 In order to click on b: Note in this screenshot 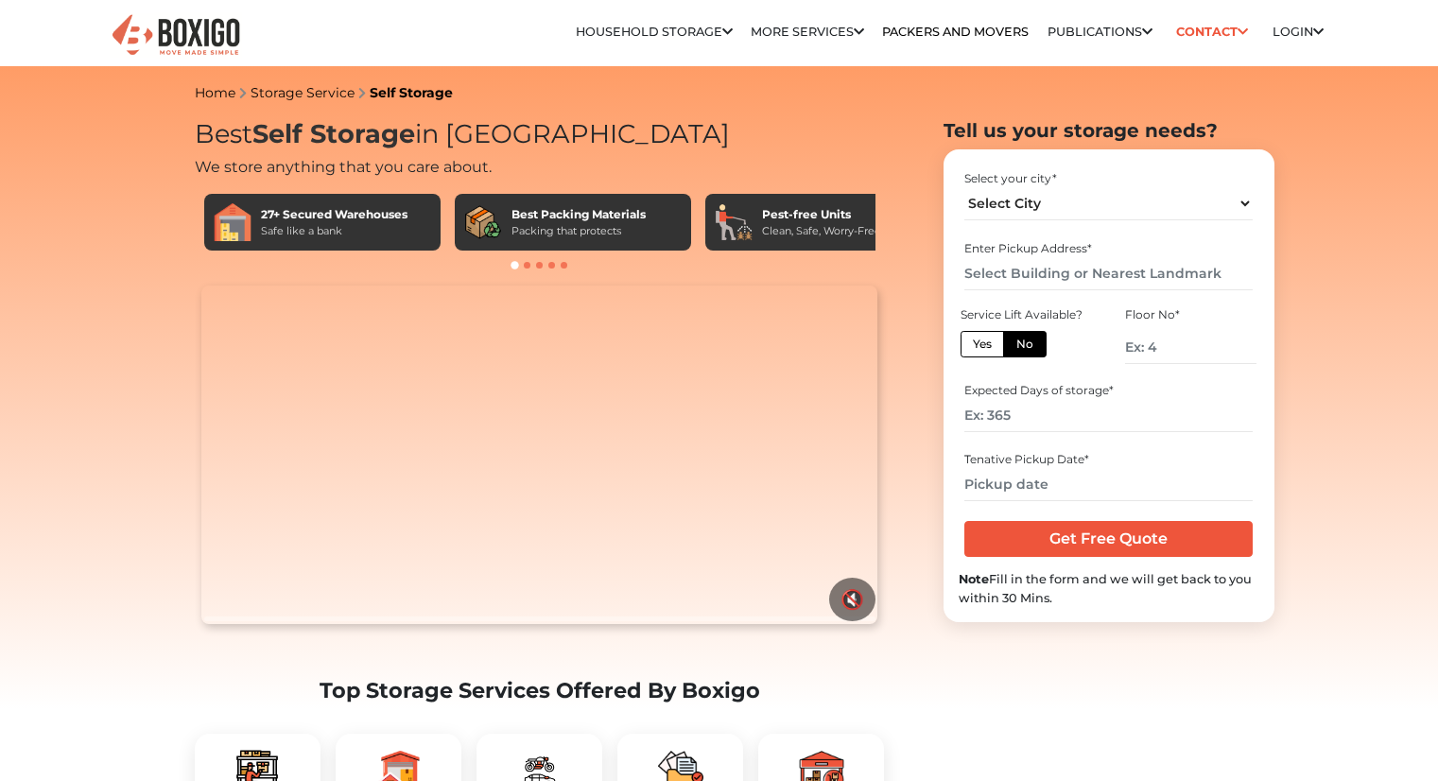, I will do `click(974, 579)`.